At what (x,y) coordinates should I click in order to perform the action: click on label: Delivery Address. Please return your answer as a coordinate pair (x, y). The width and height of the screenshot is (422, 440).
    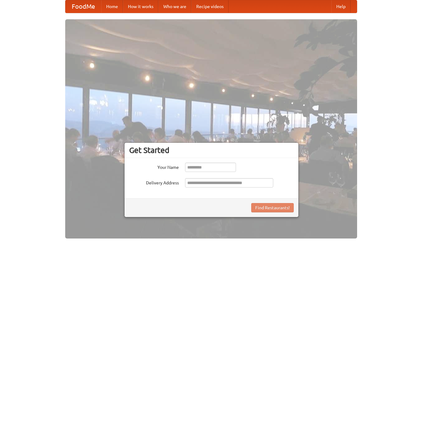
    Looking at the image, I should click on (154, 182).